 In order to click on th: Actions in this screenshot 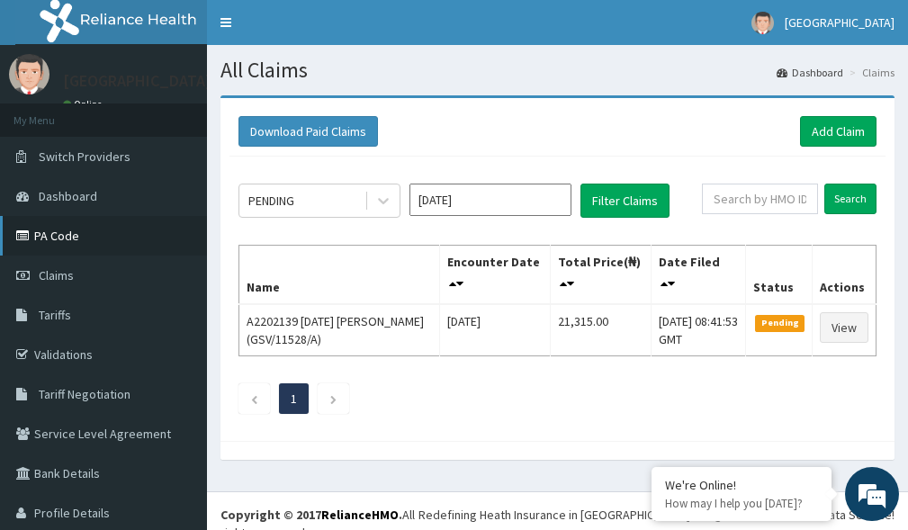, I will do `click(843, 275)`.